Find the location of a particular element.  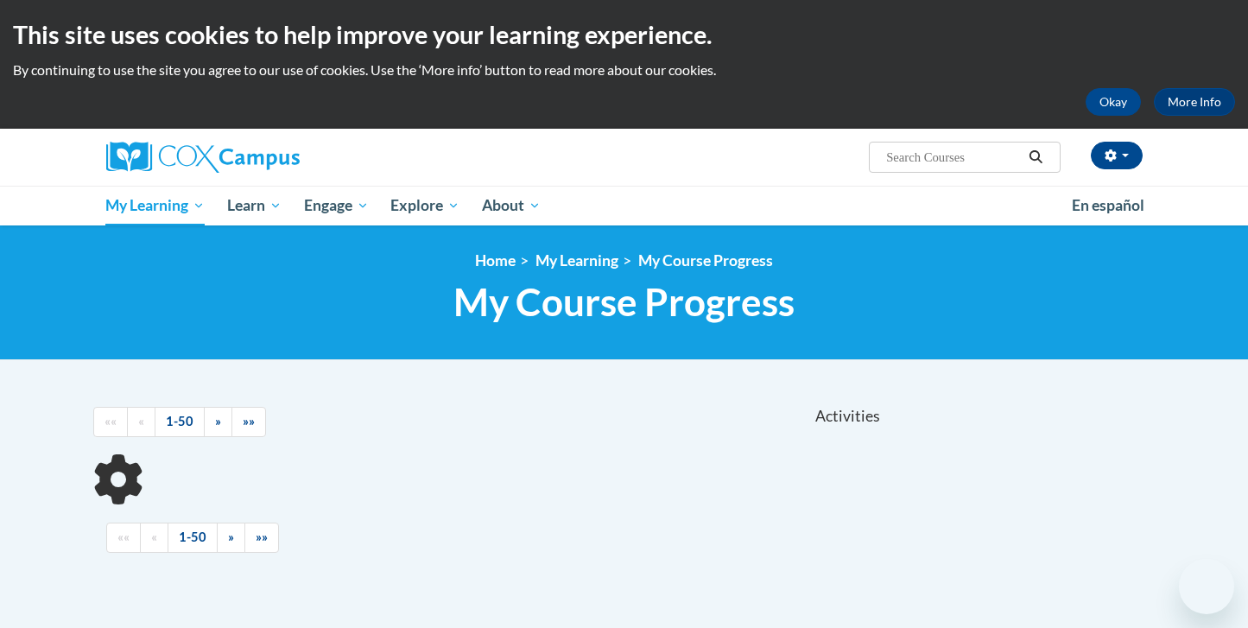

a: En español is located at coordinates (1108, 206).